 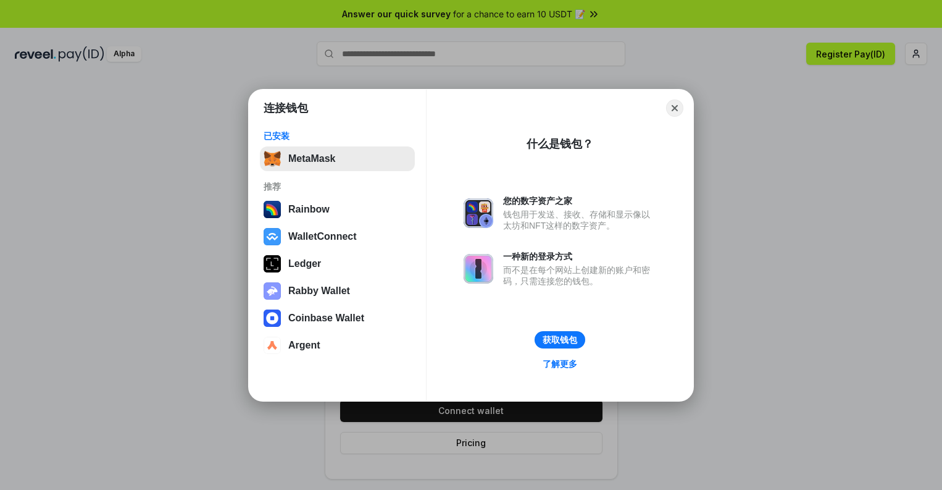 I want to click on div: 了解更多, so click(x=560, y=364).